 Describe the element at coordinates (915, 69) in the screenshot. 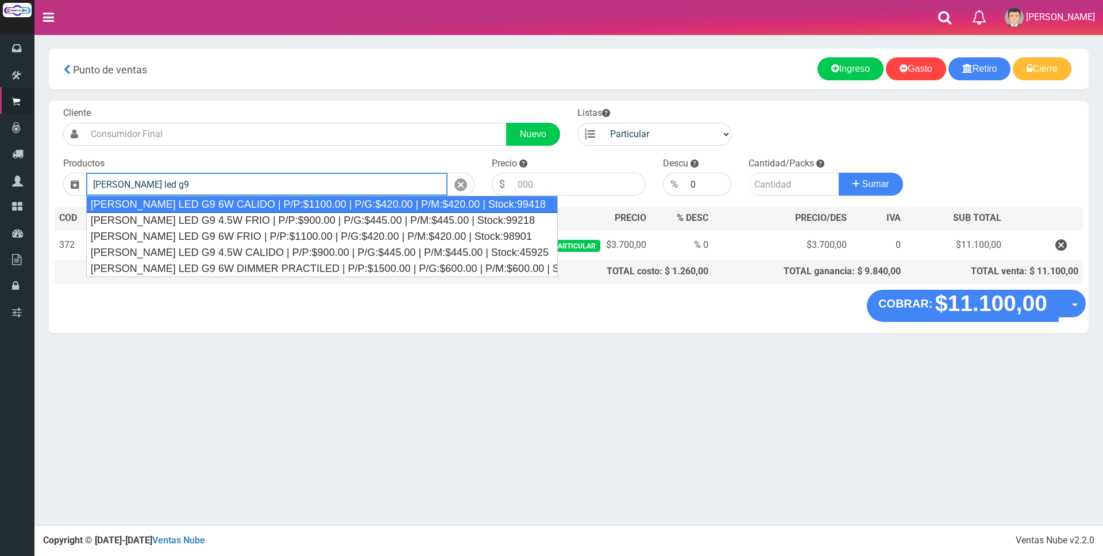

I see `a: Gasto` at that location.